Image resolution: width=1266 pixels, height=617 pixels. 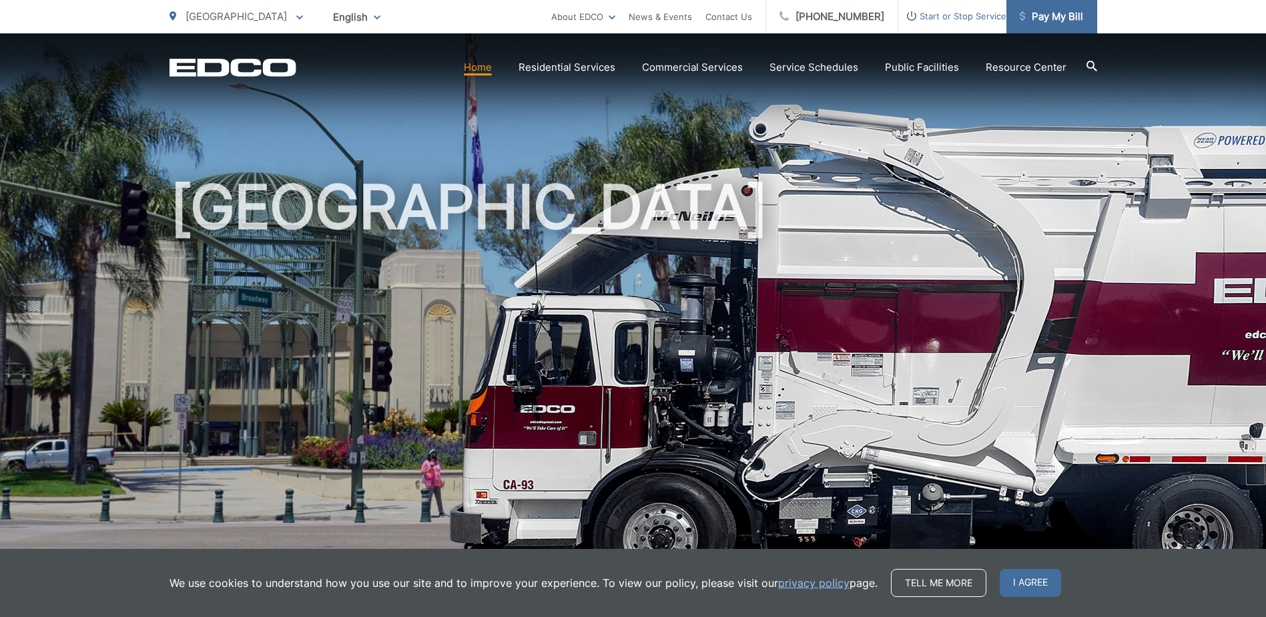 What do you see at coordinates (692, 67) in the screenshot?
I see `a: Commercial Services` at bounding box center [692, 67].